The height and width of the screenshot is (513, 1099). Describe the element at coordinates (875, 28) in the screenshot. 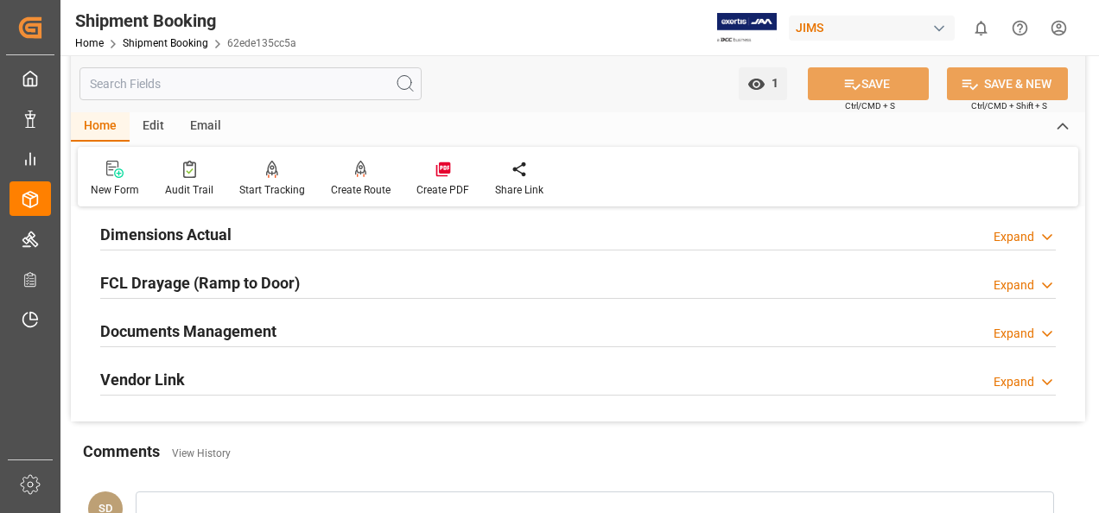

I see `button: JIMS` at that location.